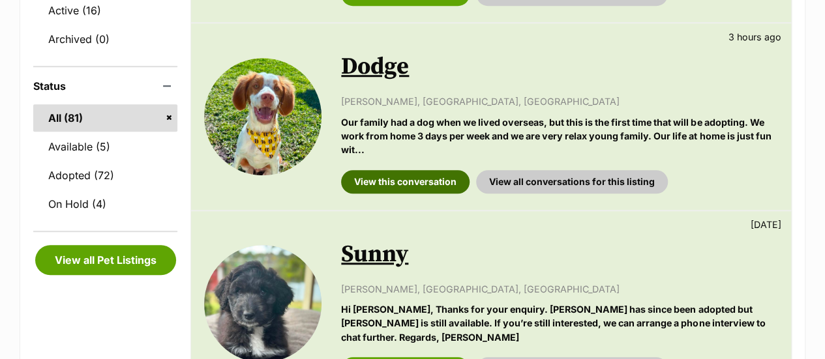  I want to click on a: Available (5), so click(105, 147).